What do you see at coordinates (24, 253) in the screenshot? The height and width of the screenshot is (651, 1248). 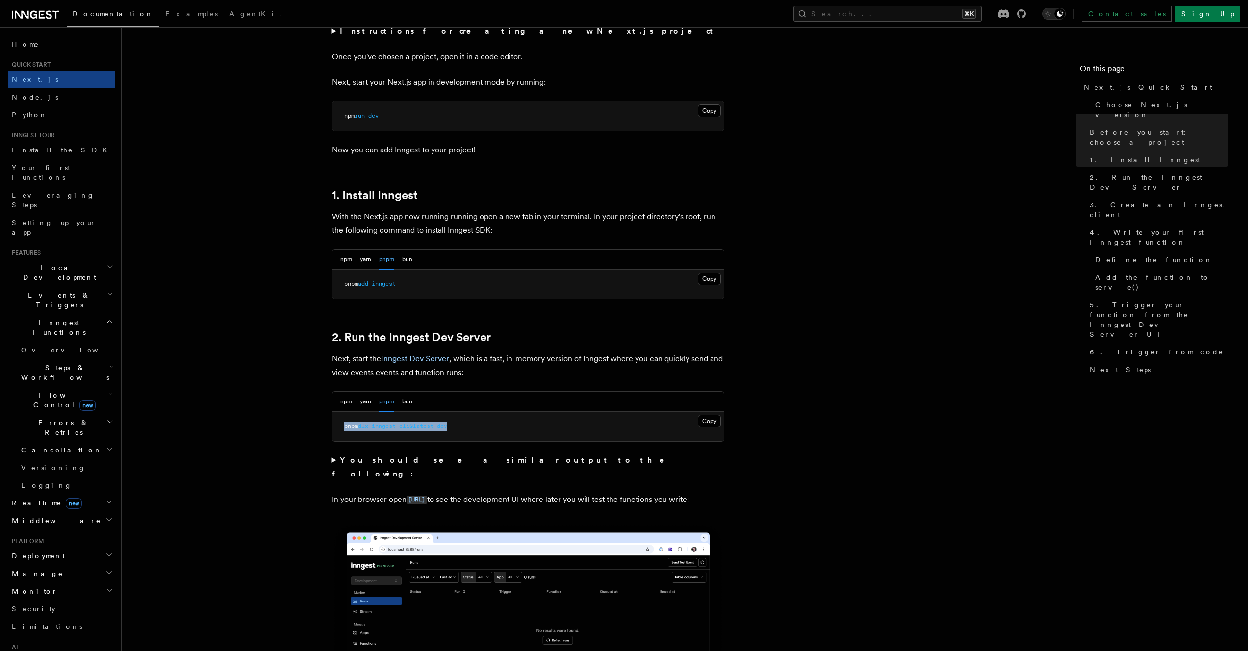 I see `span: Features` at bounding box center [24, 253].